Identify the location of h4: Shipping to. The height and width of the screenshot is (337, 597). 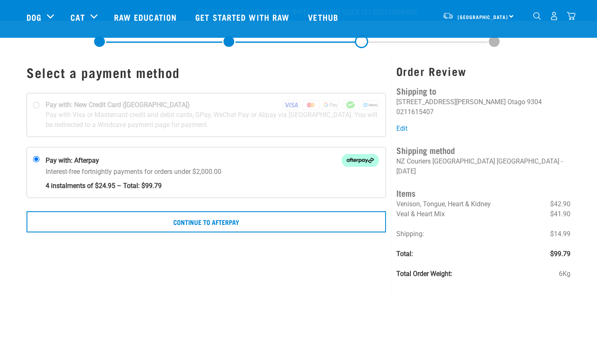
(484, 90).